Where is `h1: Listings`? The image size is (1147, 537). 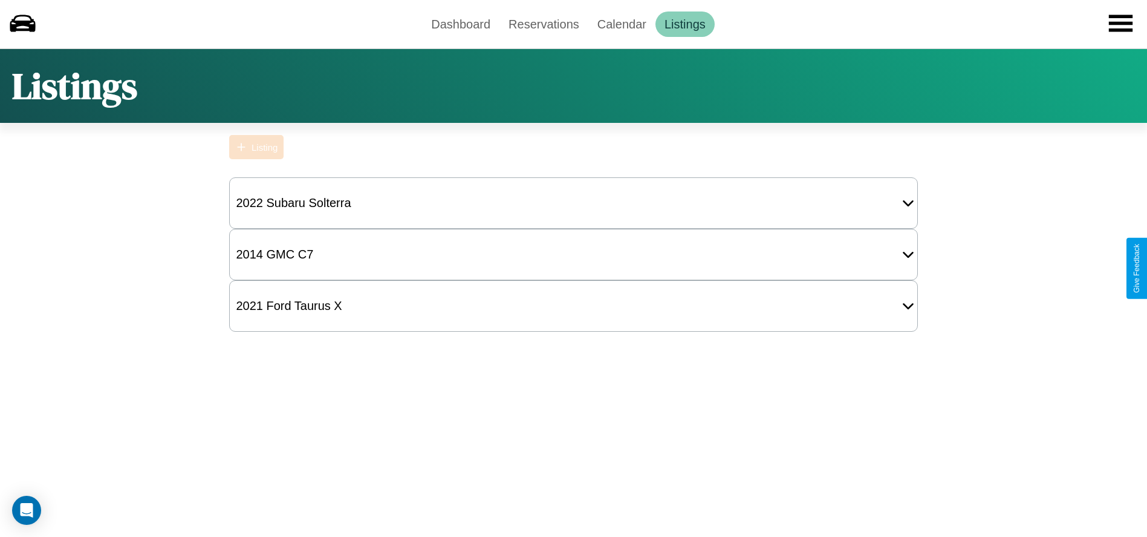 h1: Listings is located at coordinates (74, 86).